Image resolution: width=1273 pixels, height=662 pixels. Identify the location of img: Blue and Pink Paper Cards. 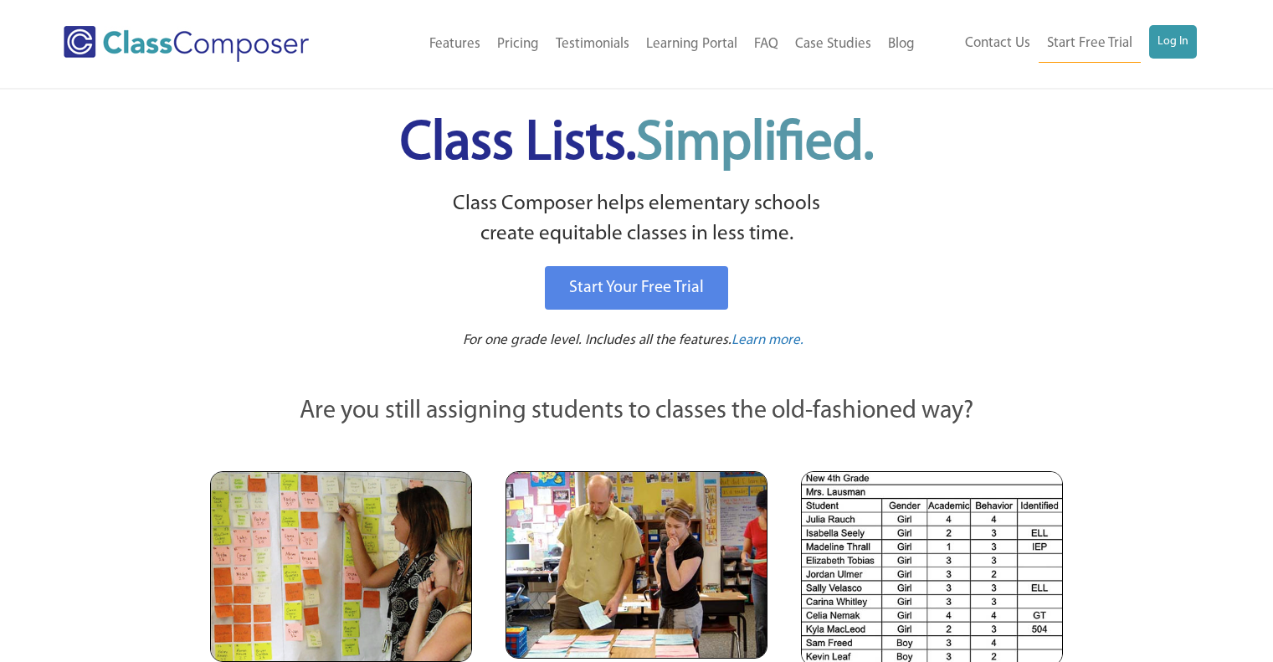
(636, 564).